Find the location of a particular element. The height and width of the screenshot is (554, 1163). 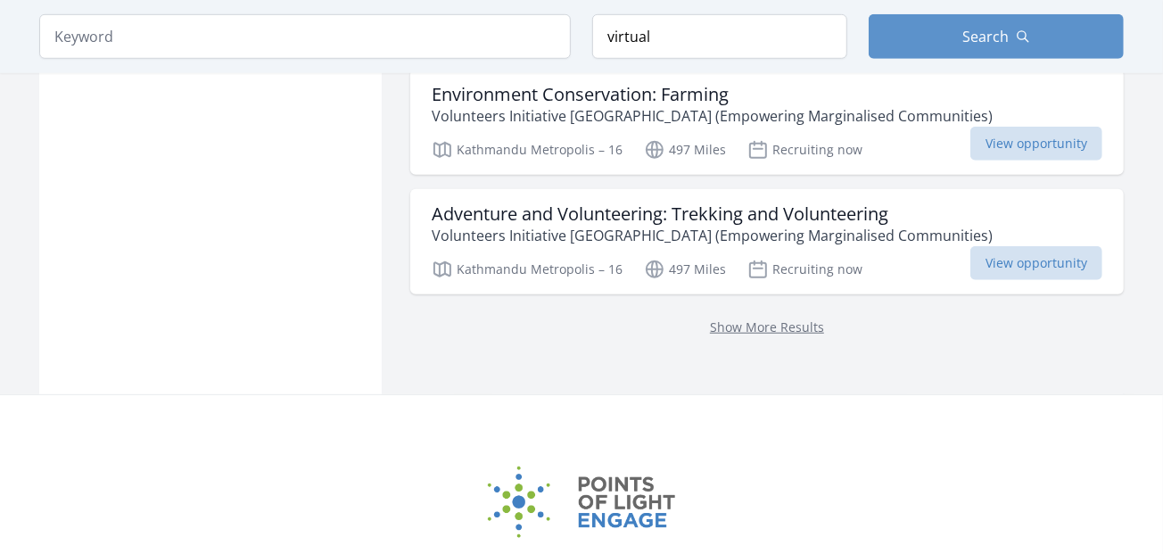

input: Keyword is located at coordinates (305, 37).